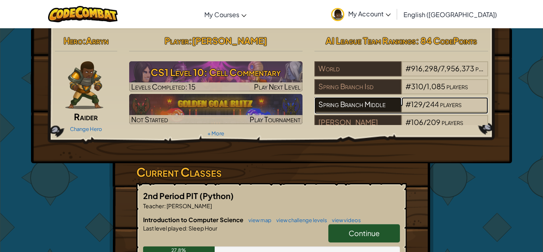 The image size is (543, 252). Describe the element at coordinates (163, 86) in the screenshot. I see `span: Levels Completed: 15` at that location.